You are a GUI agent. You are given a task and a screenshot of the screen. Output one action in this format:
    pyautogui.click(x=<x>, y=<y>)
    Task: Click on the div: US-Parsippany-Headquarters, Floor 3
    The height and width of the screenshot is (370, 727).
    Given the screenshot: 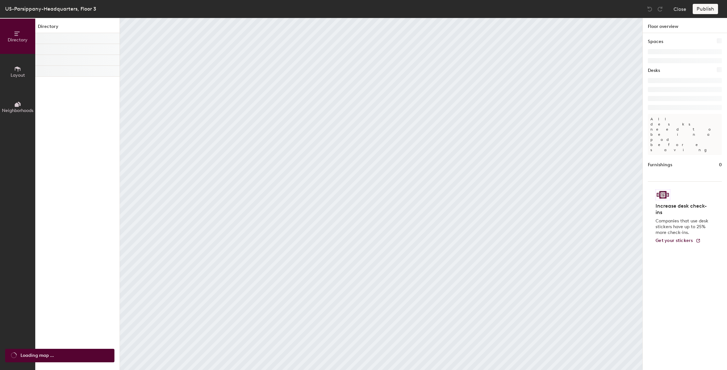 What is the action you would take?
    pyautogui.click(x=51, y=9)
    